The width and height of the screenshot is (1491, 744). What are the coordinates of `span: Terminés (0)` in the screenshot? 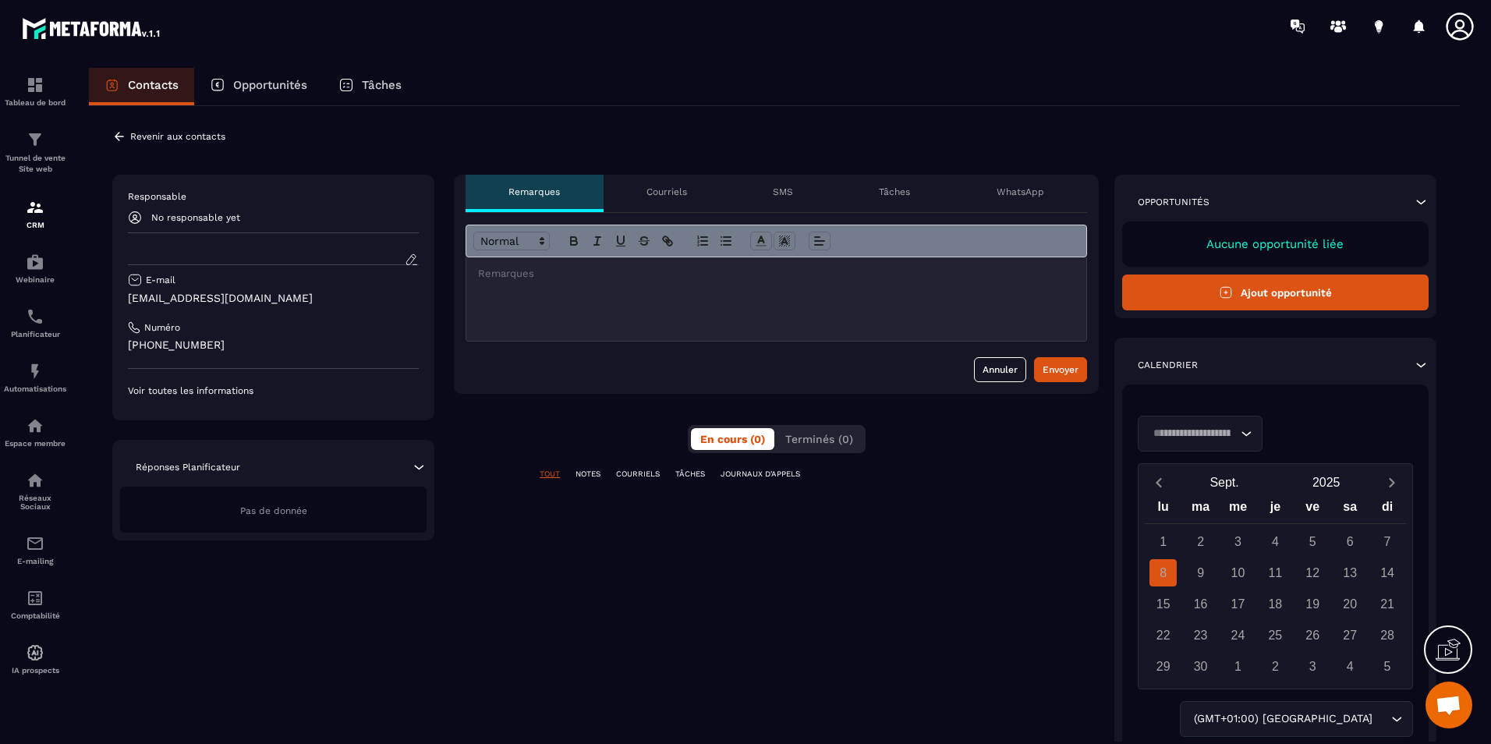 It's located at (819, 439).